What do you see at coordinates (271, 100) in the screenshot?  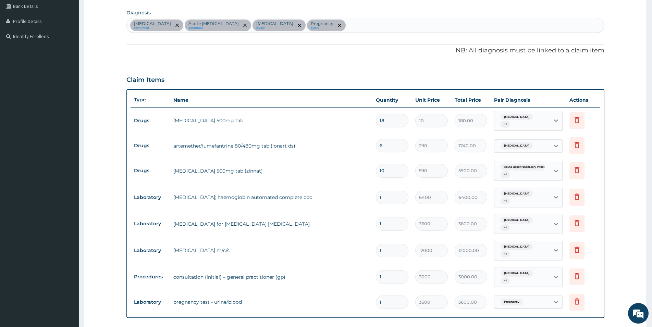 I see `th: Name` at bounding box center [271, 100].